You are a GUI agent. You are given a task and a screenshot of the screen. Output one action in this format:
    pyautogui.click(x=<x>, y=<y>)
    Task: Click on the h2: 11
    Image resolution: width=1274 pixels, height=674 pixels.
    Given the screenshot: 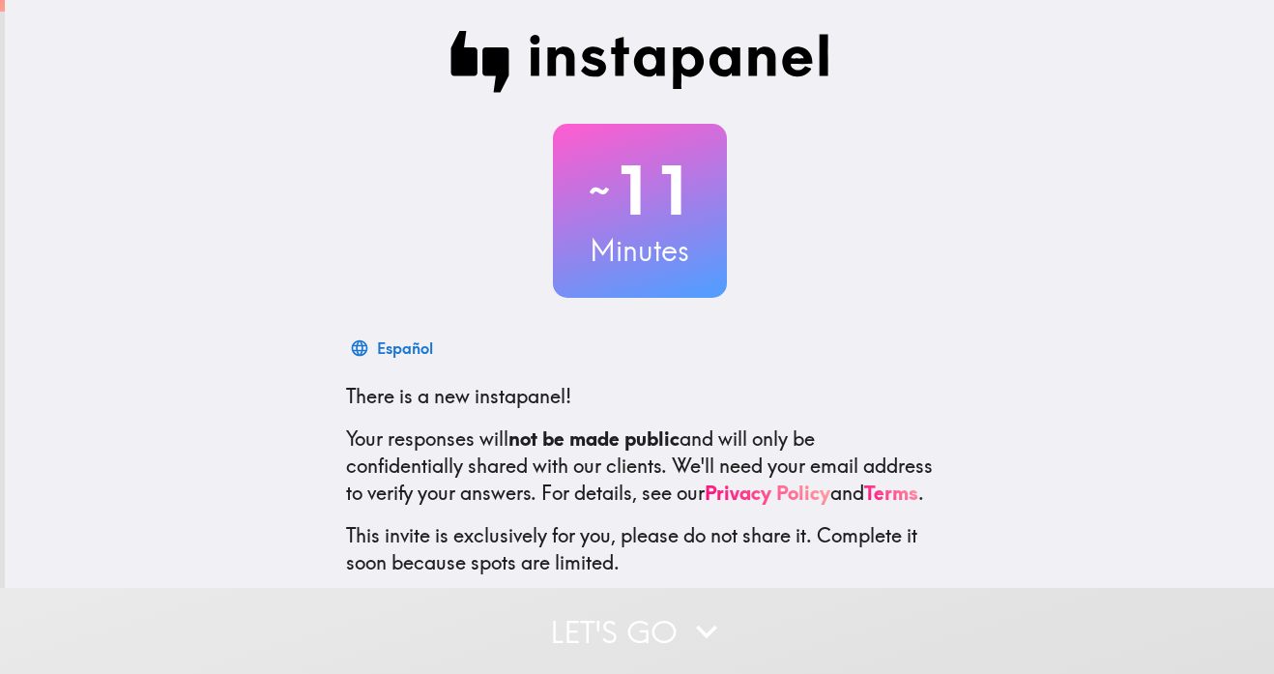 What is the action you would take?
    pyautogui.click(x=640, y=190)
    